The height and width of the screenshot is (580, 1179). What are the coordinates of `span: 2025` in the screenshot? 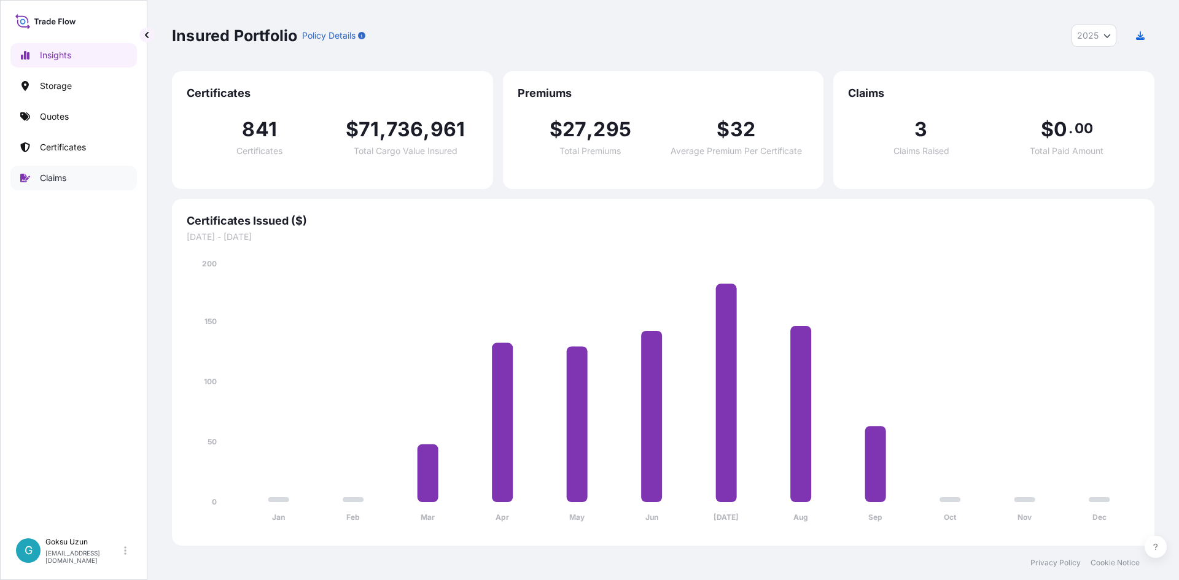 It's located at (1087, 36).